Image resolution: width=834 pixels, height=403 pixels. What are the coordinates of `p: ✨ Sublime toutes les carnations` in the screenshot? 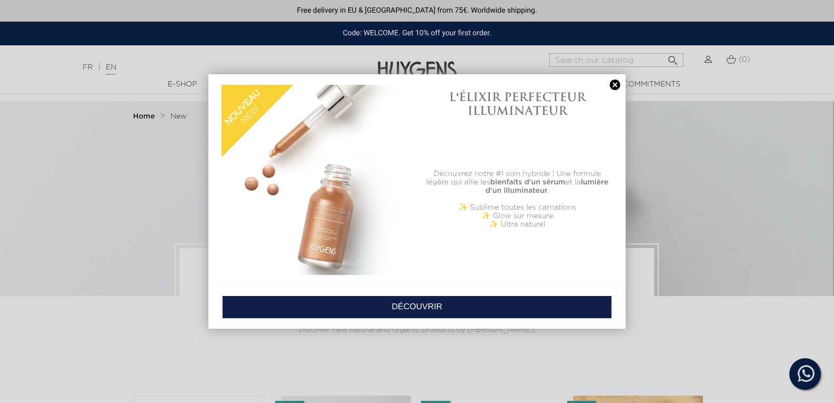 It's located at (518, 207).